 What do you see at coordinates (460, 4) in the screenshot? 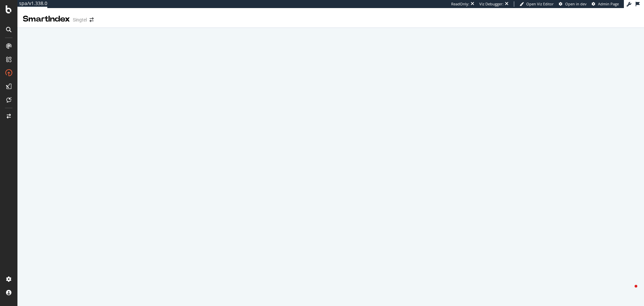
I see `div: ReadOnly:` at bounding box center [460, 4].